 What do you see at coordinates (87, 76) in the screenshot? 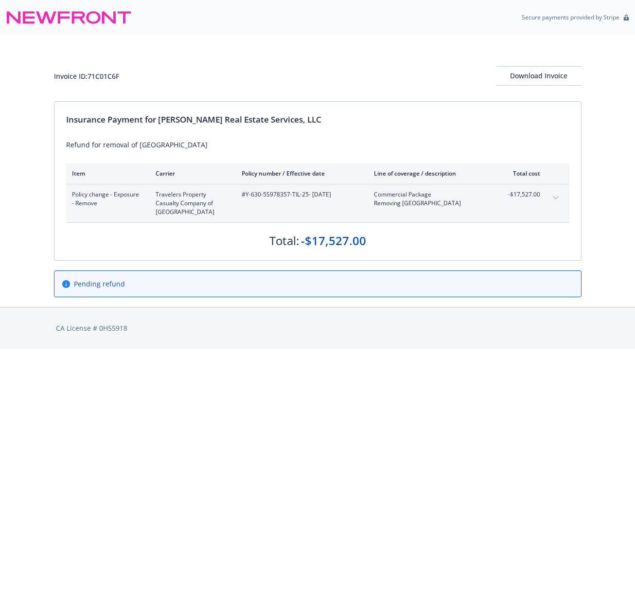
I see `div: Invoice ID: 71C01C6F` at bounding box center [87, 76].